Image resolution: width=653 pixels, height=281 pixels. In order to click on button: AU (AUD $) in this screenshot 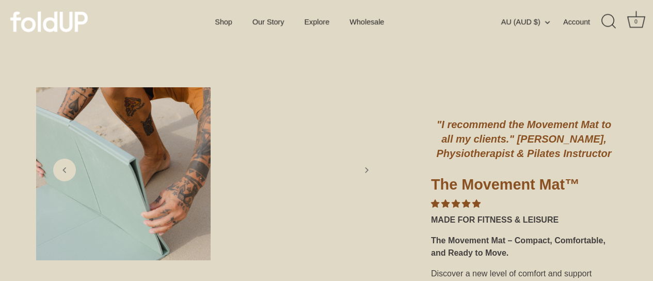, I will do `click(531, 22)`.